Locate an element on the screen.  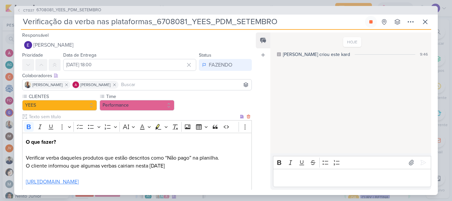
button: FAZENDO is located at coordinates (225, 65).